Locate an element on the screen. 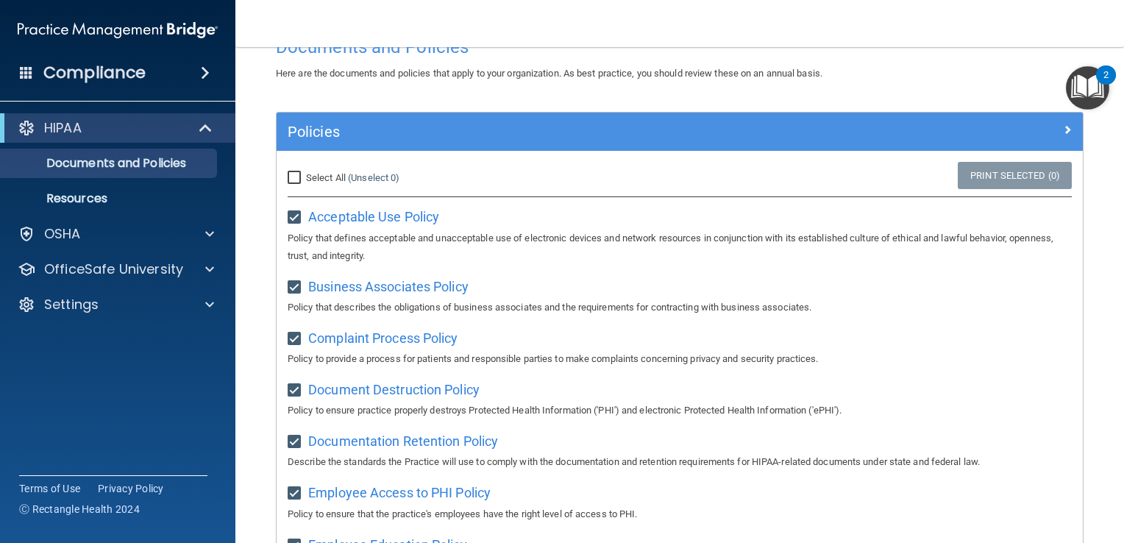  a: OSHA is located at coordinates (116, 234).